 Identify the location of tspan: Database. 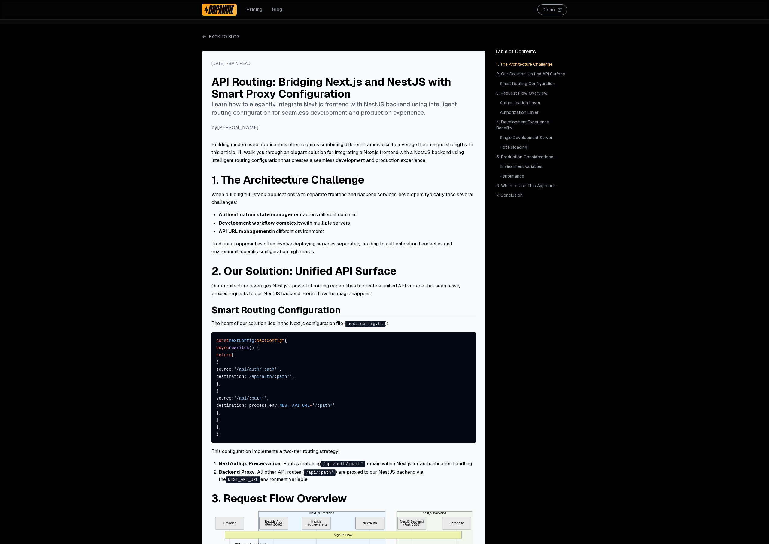
(457, 523).